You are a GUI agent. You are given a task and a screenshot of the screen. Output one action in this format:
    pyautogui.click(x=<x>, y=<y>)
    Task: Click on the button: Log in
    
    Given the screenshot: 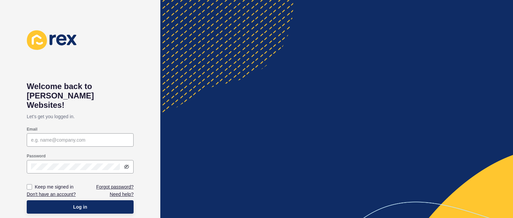 What is the action you would take?
    pyautogui.click(x=80, y=207)
    